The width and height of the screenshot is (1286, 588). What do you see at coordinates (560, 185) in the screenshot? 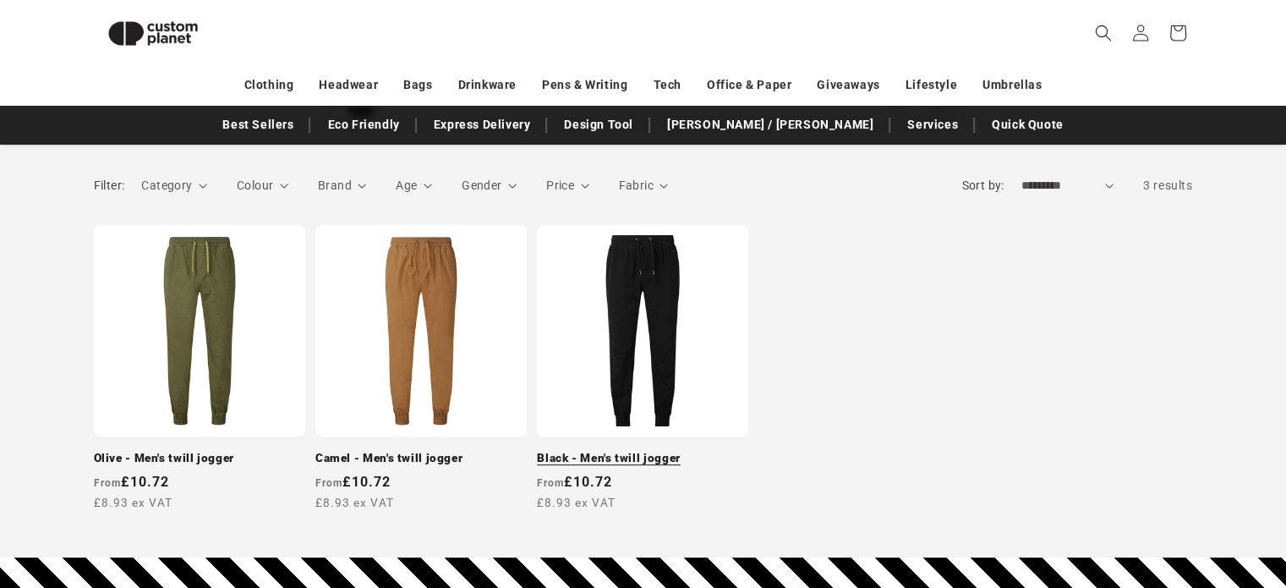
I see `span: Price` at bounding box center [560, 185].